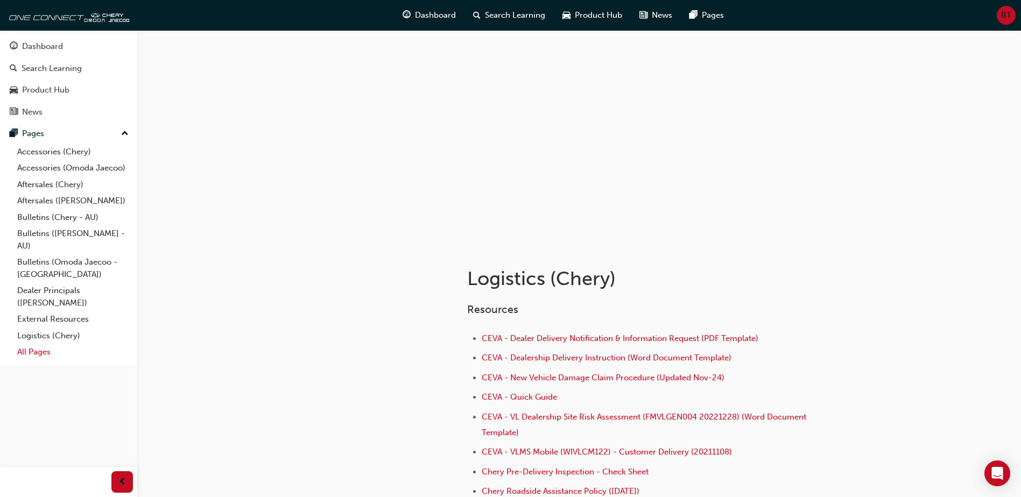 The height and width of the screenshot is (497, 1021). Describe the element at coordinates (645, 425) in the screenshot. I see `span: CEVA - VL Dealership Site Risk Assessment (FMVLGEN004 20221228) (Word Document Template)` at that location.